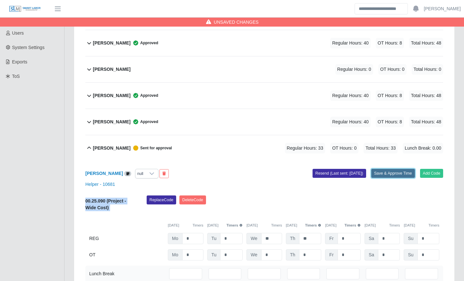 This screenshot has height=281, width=464. What do you see at coordinates (106, 204) in the screenshot?
I see `b: 00.25.090 (Project - Wide Cost)` at bounding box center [106, 204].